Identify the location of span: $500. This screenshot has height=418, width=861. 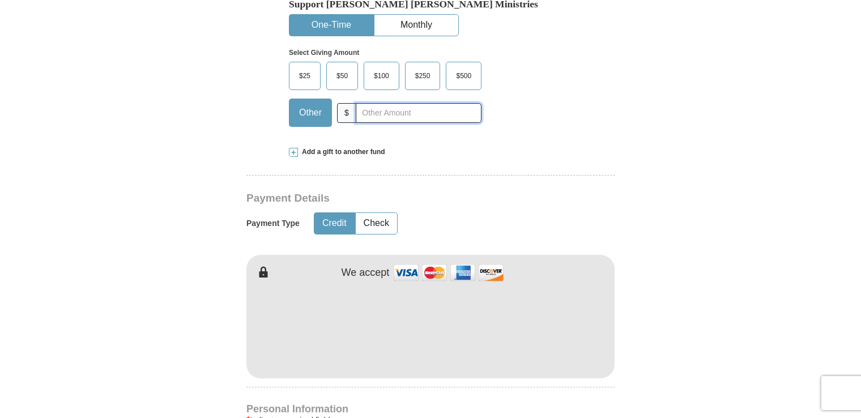
(463, 76).